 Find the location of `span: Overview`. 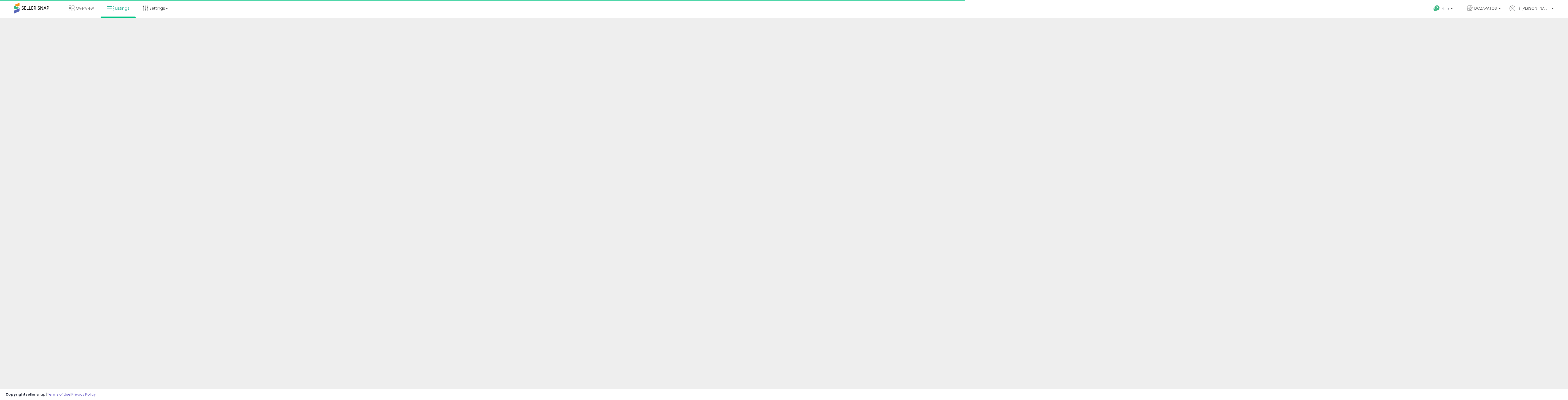

span: Overview is located at coordinates (85, 8).